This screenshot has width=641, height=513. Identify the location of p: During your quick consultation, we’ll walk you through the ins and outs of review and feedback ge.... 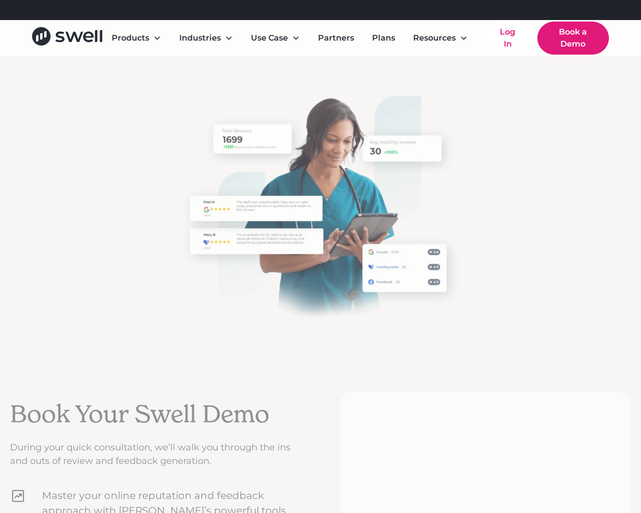
(155, 454).